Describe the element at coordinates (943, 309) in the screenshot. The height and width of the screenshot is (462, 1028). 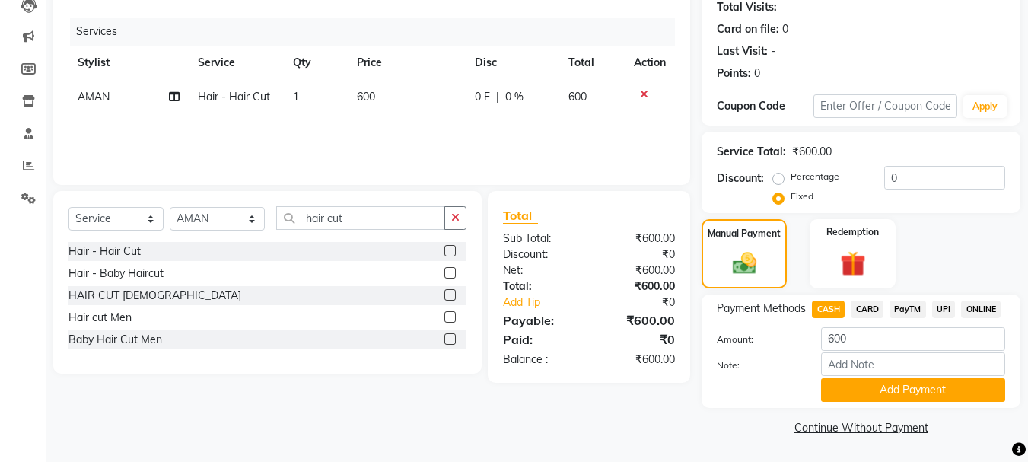
I see `span: UPI` at that location.